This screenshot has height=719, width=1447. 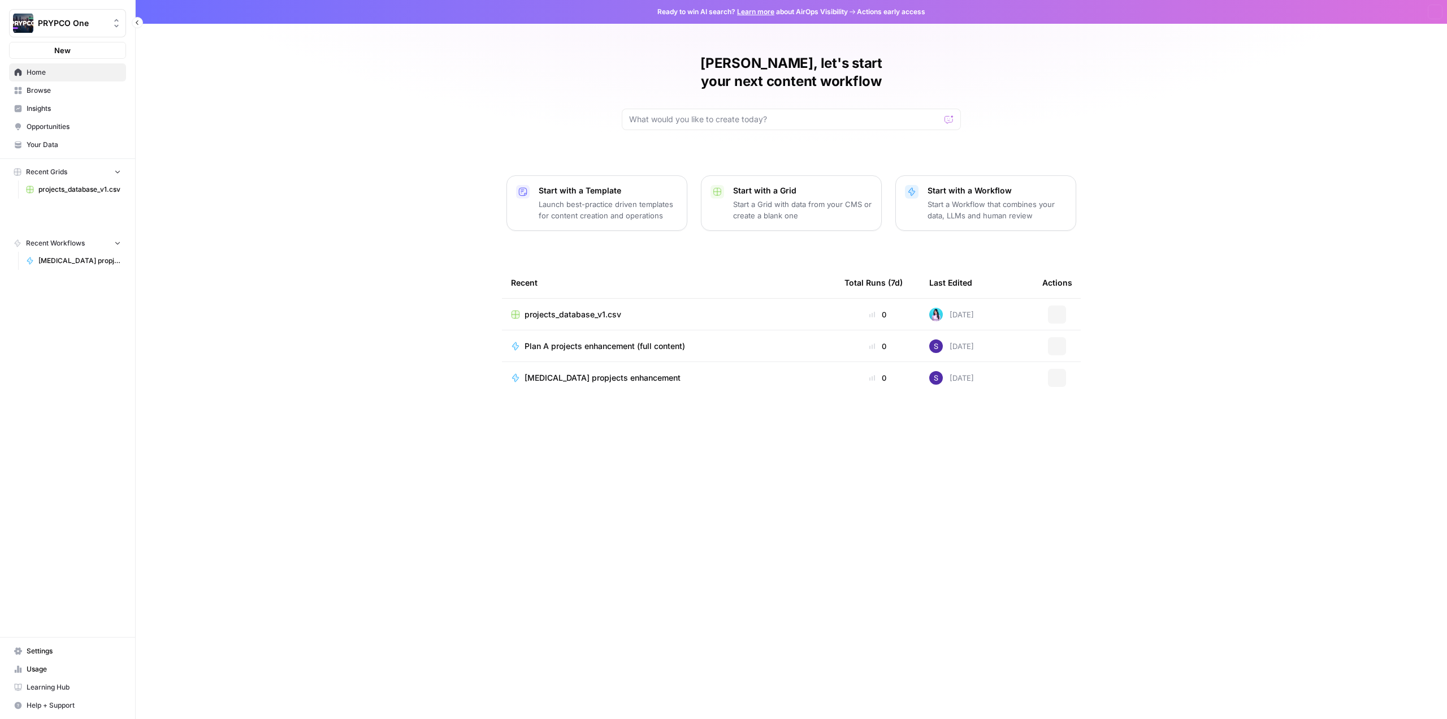 I want to click on button: Start with a GridStart a Grid with data from your CMS or create a blank one, so click(x=791, y=203).